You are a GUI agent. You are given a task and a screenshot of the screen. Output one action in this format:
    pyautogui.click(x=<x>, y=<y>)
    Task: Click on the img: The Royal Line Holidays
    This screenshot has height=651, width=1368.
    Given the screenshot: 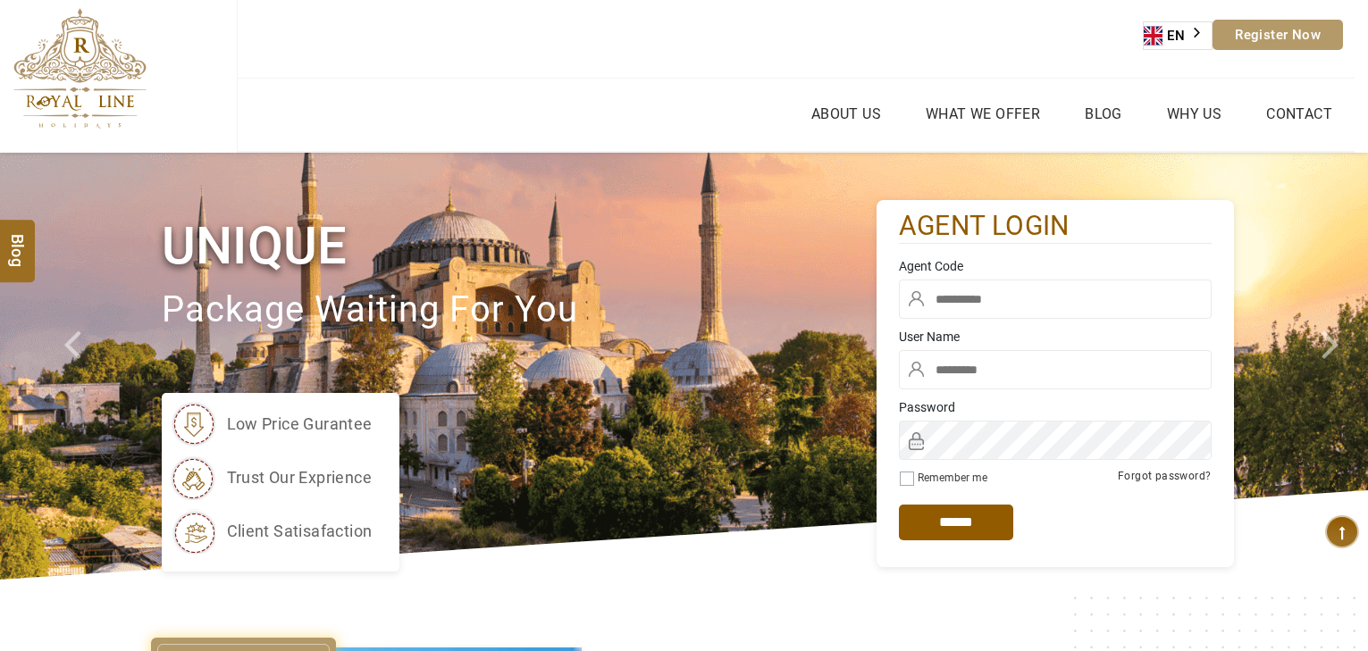 What is the action you would take?
    pyautogui.click(x=79, y=68)
    